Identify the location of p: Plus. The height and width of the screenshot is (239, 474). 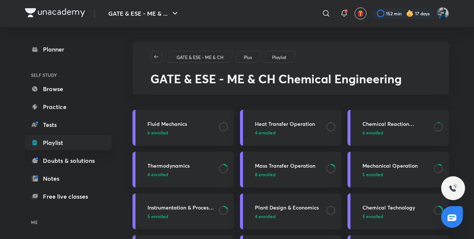
(248, 58).